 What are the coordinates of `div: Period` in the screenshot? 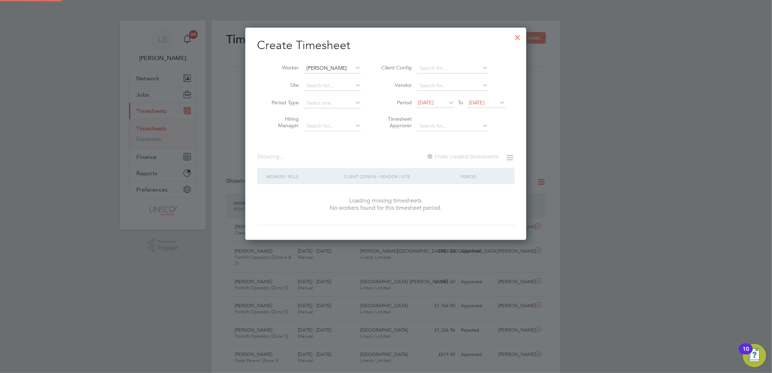 It's located at (483, 176).